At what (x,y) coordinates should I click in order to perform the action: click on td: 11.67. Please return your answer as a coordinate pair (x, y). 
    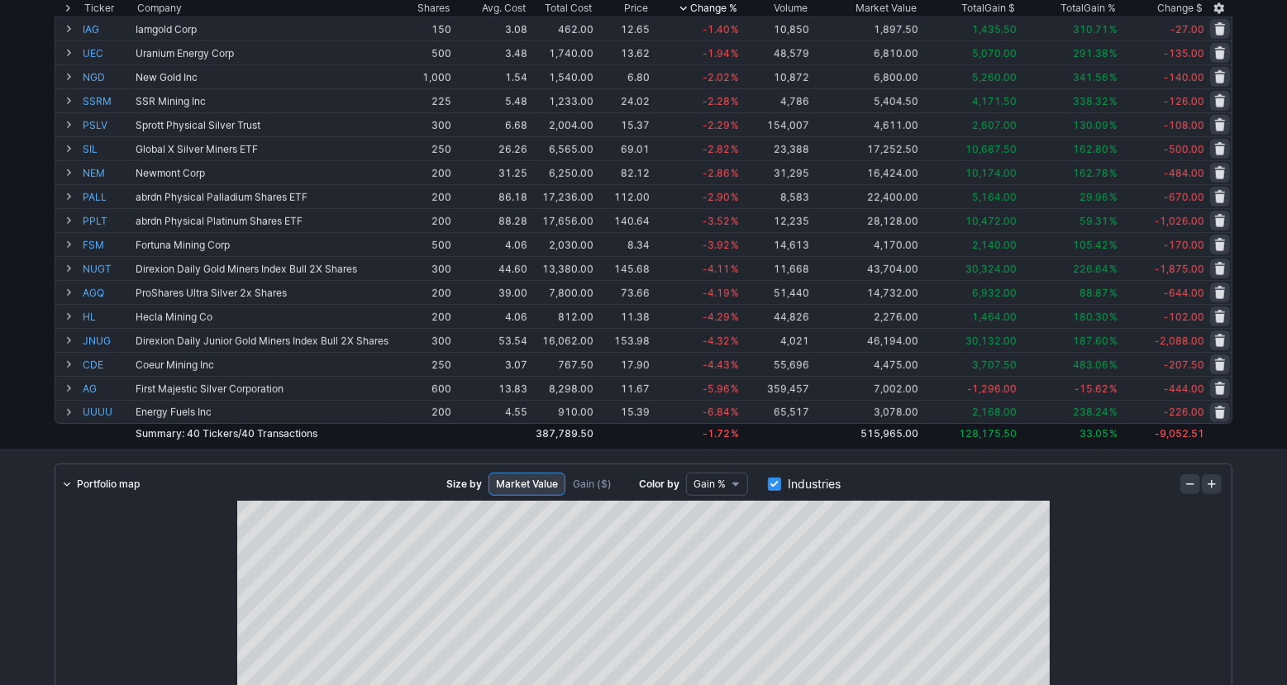
    Looking at the image, I should click on (623, 388).